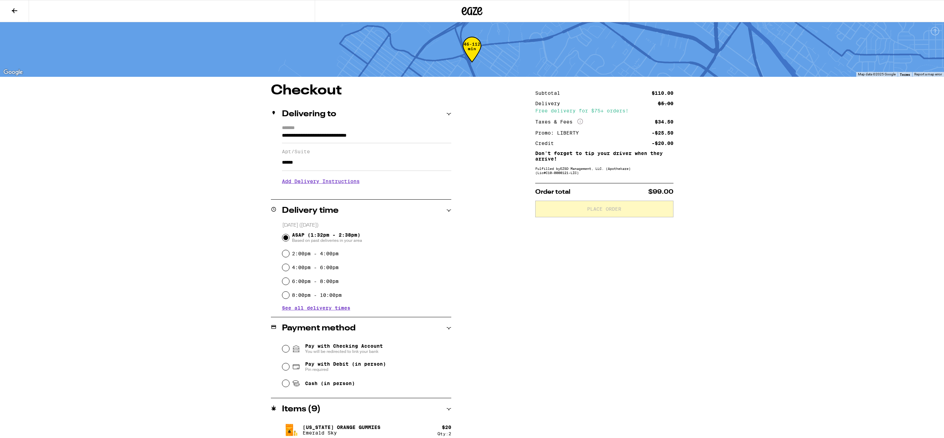 This screenshot has height=438, width=944. I want to click on span: Place Order, so click(604, 209).